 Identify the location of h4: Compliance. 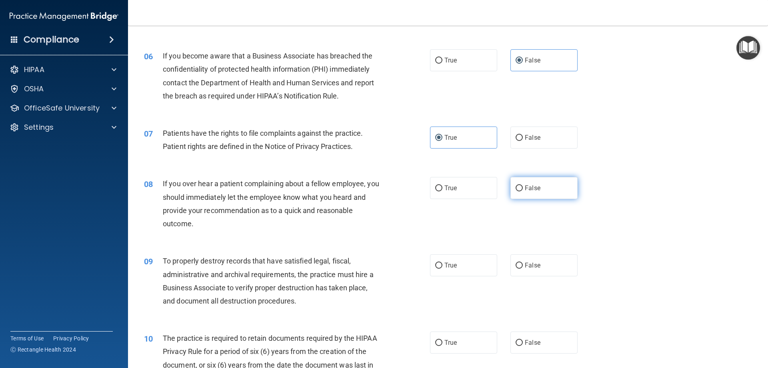
(51, 40).